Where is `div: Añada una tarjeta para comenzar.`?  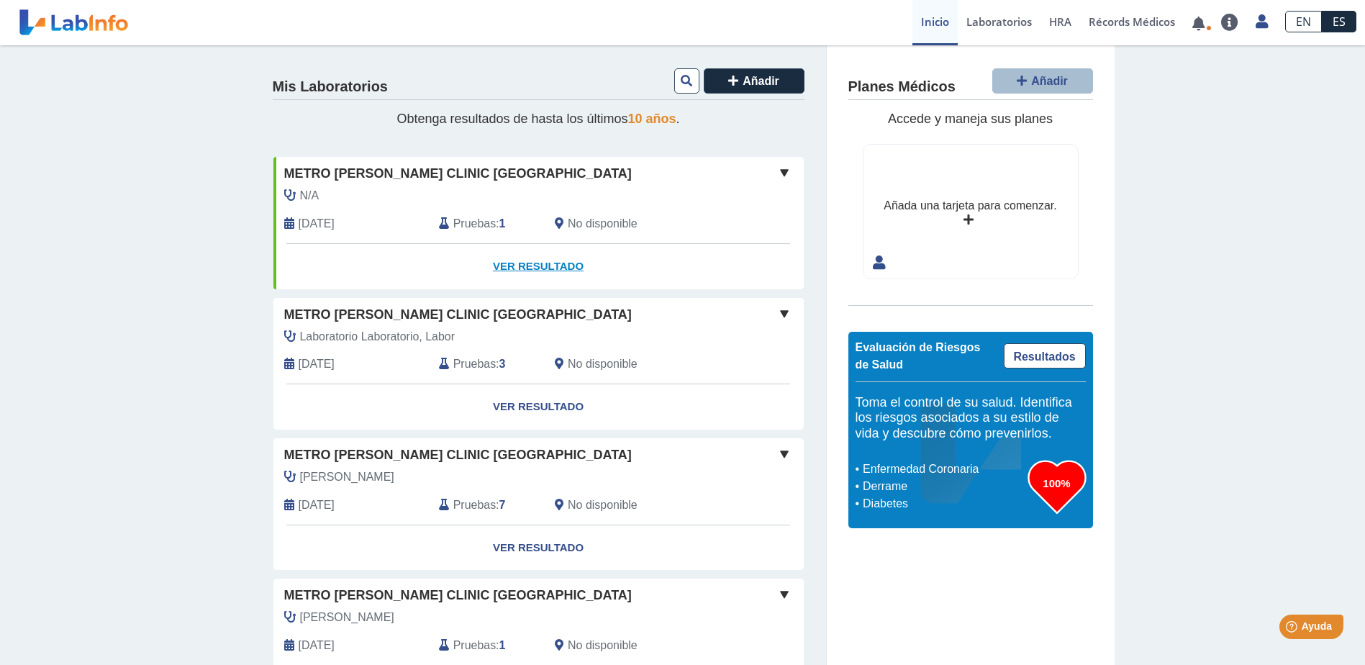 div: Añada una tarjeta para comenzar. is located at coordinates (970, 206).